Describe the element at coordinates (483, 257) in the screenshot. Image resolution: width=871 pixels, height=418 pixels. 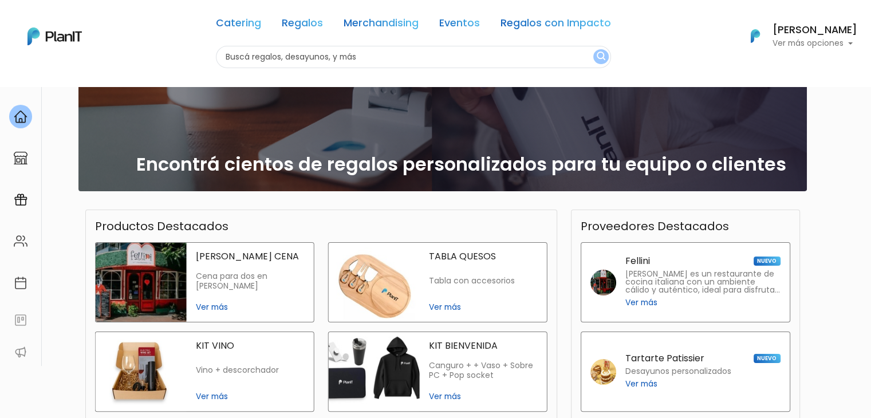
I see `p: TABLA QUESOS` at that location.